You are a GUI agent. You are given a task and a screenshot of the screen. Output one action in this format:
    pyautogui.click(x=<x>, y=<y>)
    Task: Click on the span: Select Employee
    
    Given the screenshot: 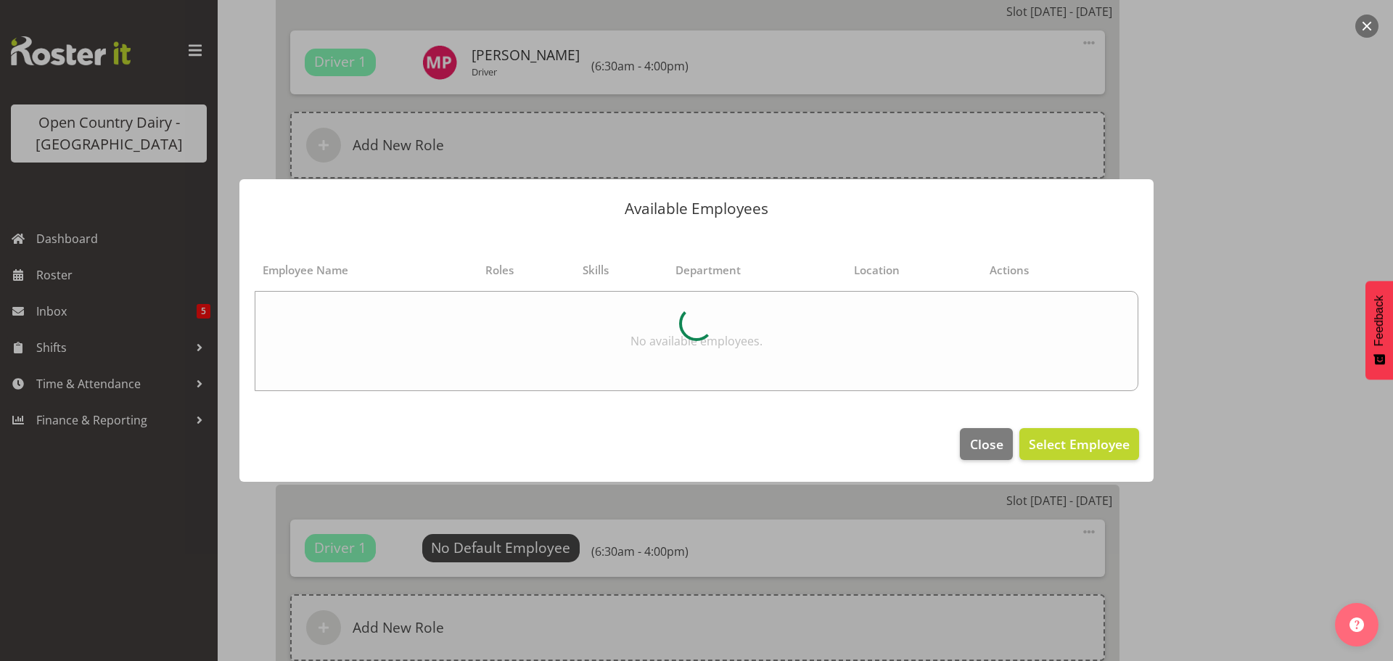 What is the action you would take?
    pyautogui.click(x=1079, y=444)
    